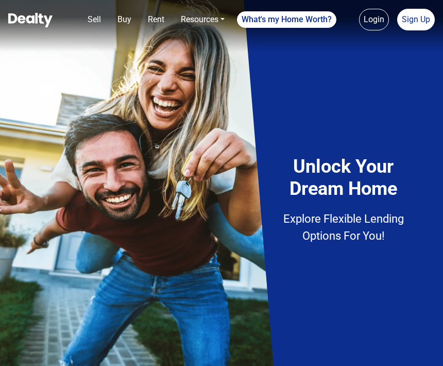 The height and width of the screenshot is (366, 443). What do you see at coordinates (94, 20) in the screenshot?
I see `a: Sell` at bounding box center [94, 20].